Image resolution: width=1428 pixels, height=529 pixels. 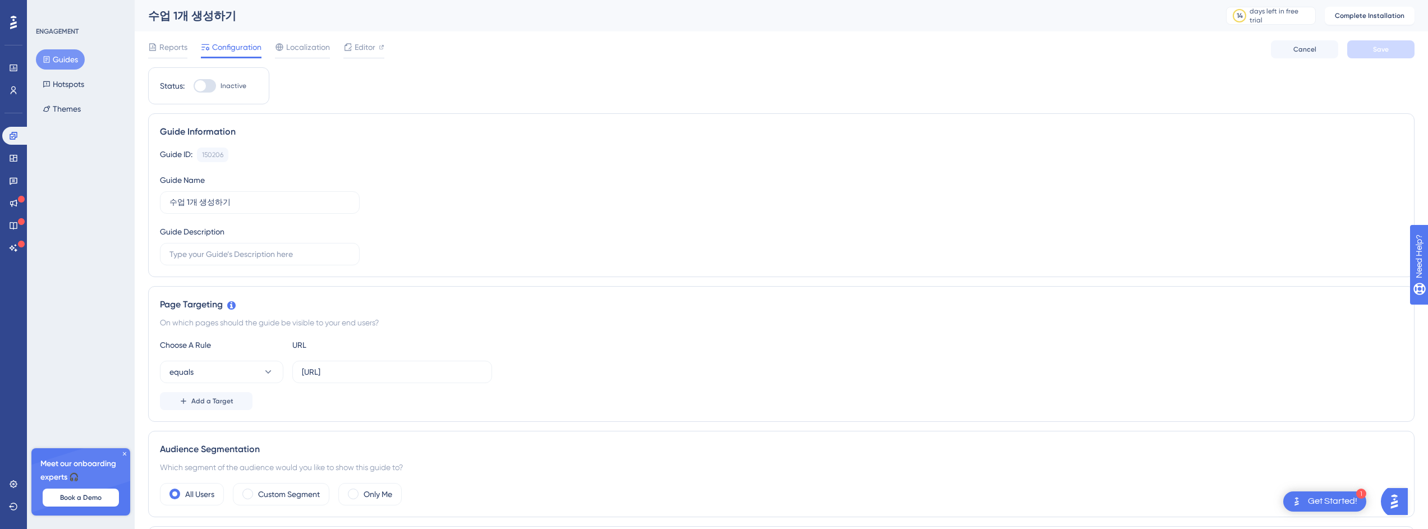 I want to click on label: All Users, so click(x=200, y=494).